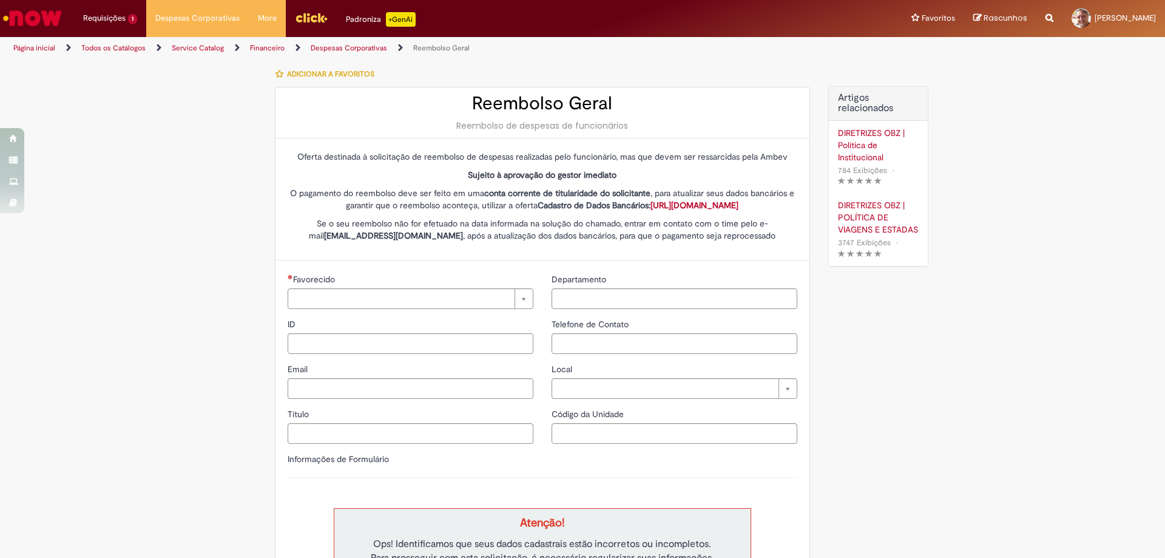 The height and width of the screenshot is (558, 1165). Describe the element at coordinates (638, 205) in the screenshot. I see `strong: Cadastro de Dados Bancários:` at that location.